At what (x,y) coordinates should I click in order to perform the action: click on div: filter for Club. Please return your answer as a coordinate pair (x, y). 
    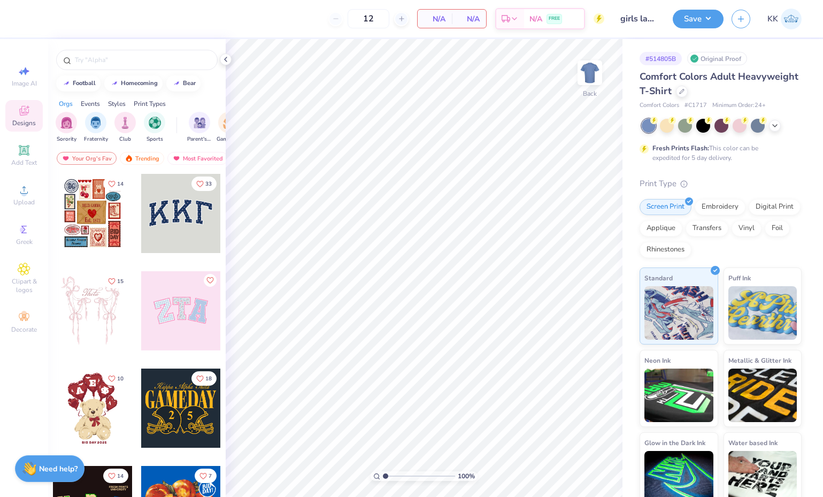
    Looking at the image, I should click on (125, 127).